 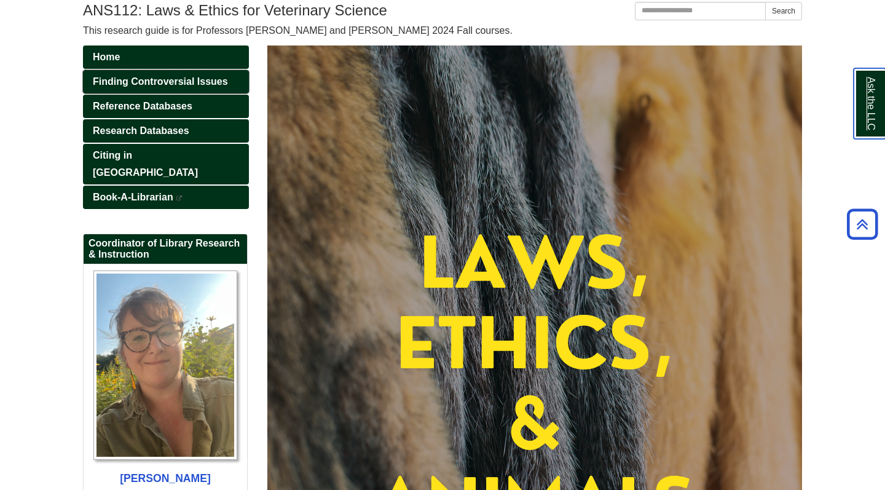 I want to click on span: Home, so click(x=106, y=57).